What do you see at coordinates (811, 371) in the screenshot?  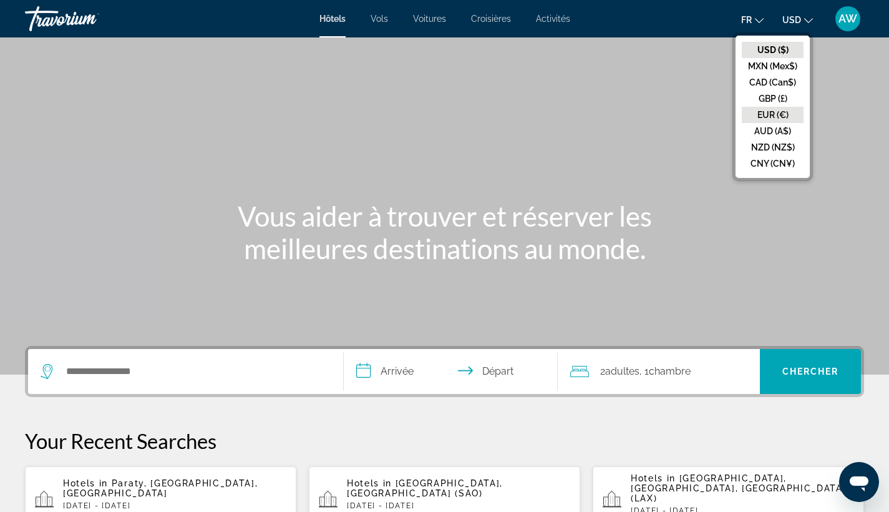 I see `span: Chercher` at bounding box center [811, 371].